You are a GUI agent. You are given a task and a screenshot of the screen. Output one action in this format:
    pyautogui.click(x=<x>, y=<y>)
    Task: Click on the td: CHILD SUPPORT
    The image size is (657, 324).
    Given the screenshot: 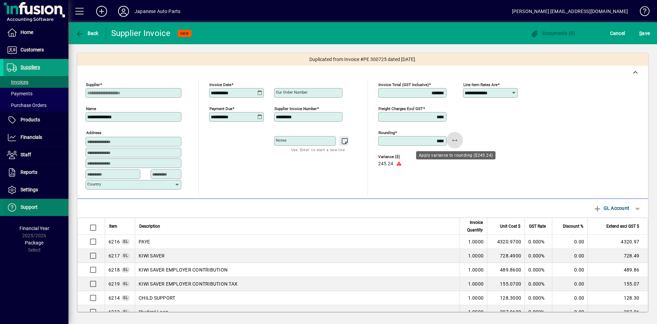 What is the action you would take?
    pyautogui.click(x=297, y=298)
    